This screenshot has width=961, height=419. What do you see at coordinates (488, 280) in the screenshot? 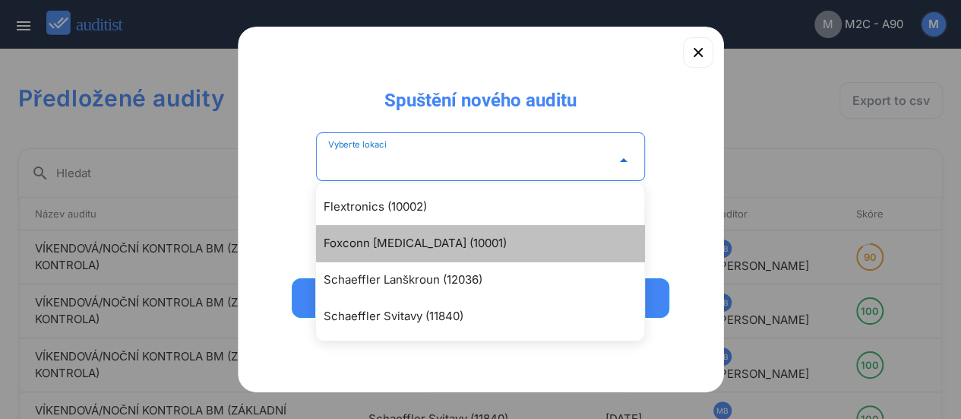
I see `div: Schaeffler Lanškroun (12036)` at bounding box center [488, 280].